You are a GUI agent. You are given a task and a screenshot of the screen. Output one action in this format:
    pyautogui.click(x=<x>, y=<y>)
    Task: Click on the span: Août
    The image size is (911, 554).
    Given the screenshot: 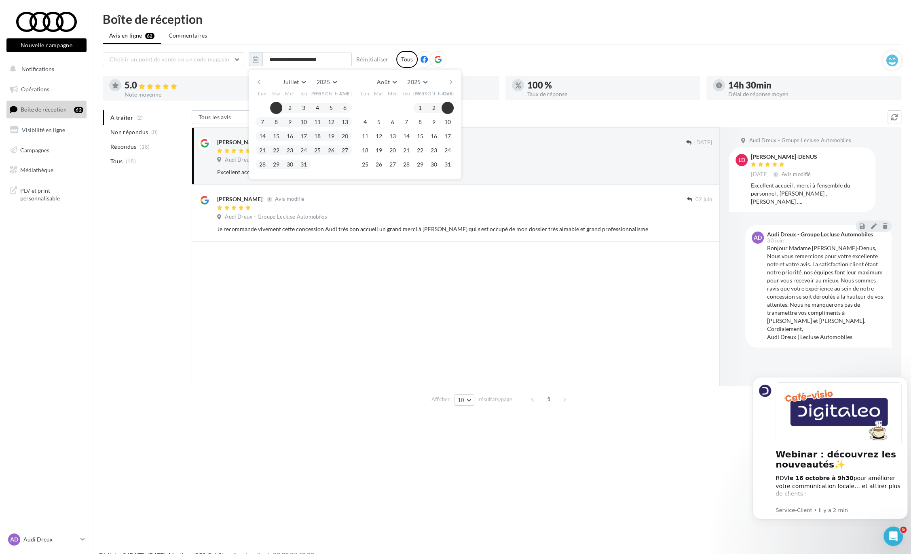 What is the action you would take?
    pyautogui.click(x=383, y=82)
    